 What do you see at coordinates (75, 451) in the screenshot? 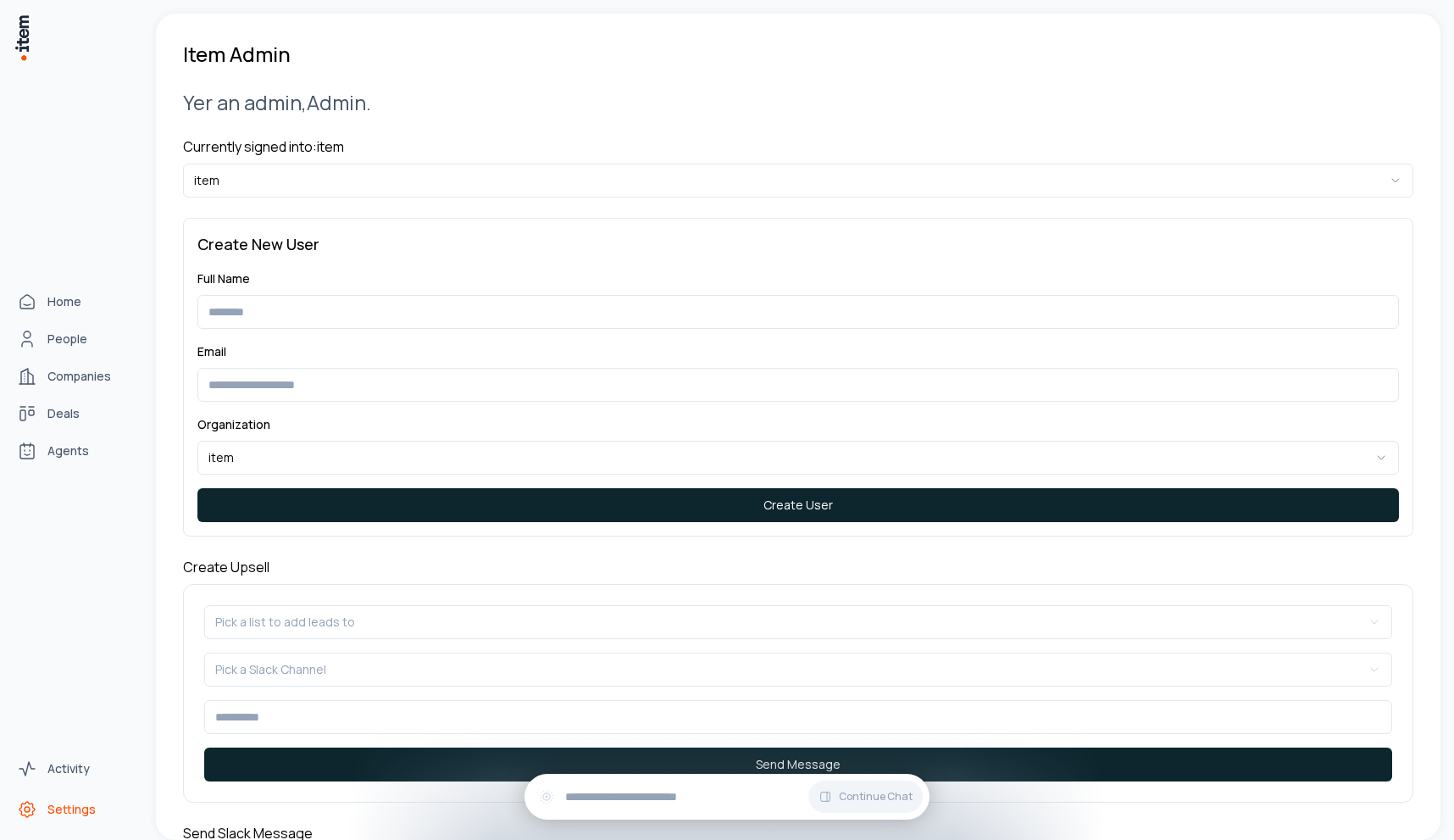
I see `a: Agents` at bounding box center [75, 451].